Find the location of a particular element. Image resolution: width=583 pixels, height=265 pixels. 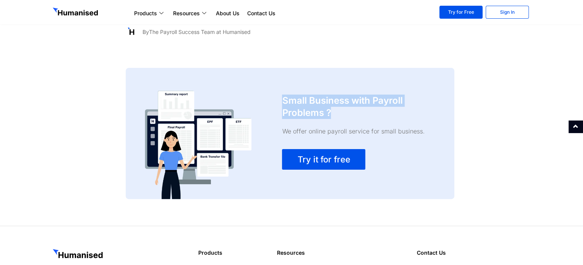

a: Products is located at coordinates (150, 13).